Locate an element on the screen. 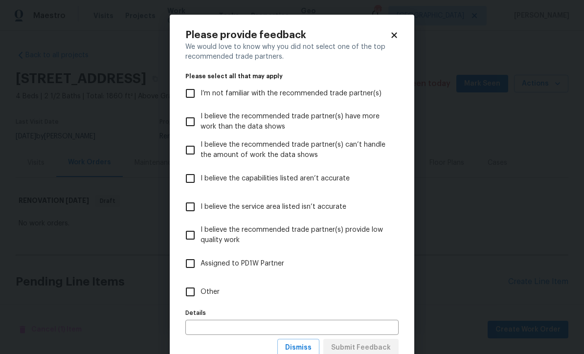  span: Dismiss is located at coordinates (298, 347).